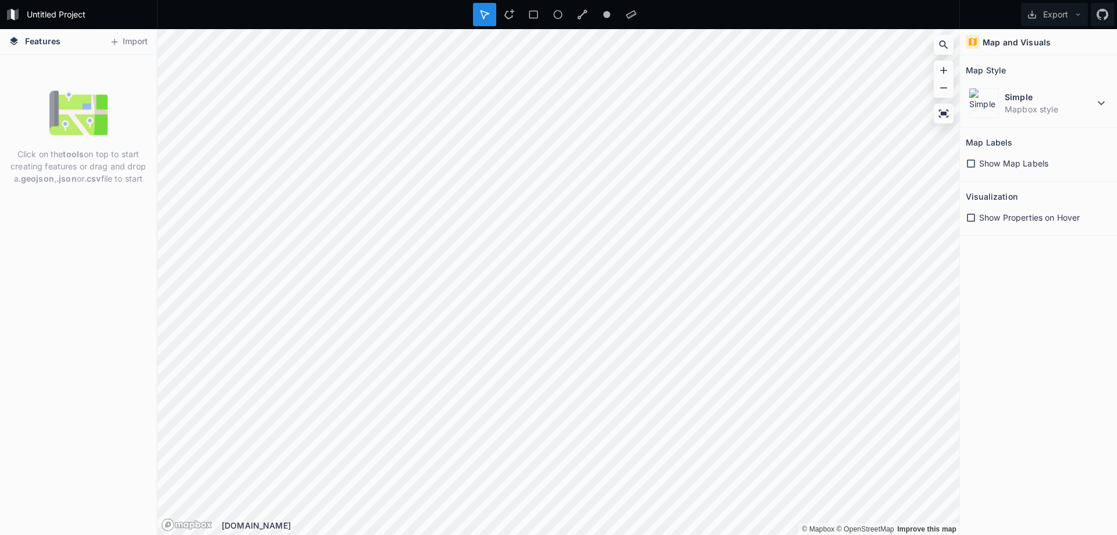 Image resolution: width=1117 pixels, height=535 pixels. Describe the element at coordinates (93, 178) in the screenshot. I see `strong: .csv` at that location.